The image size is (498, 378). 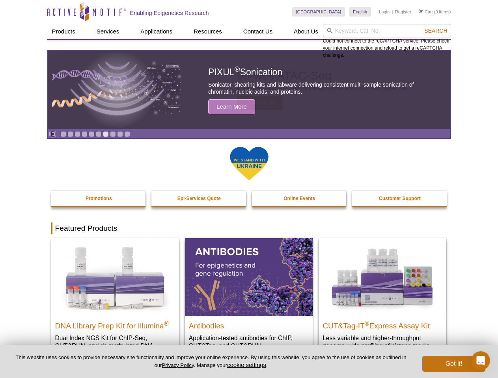 I want to click on a: Resources, so click(x=208, y=32).